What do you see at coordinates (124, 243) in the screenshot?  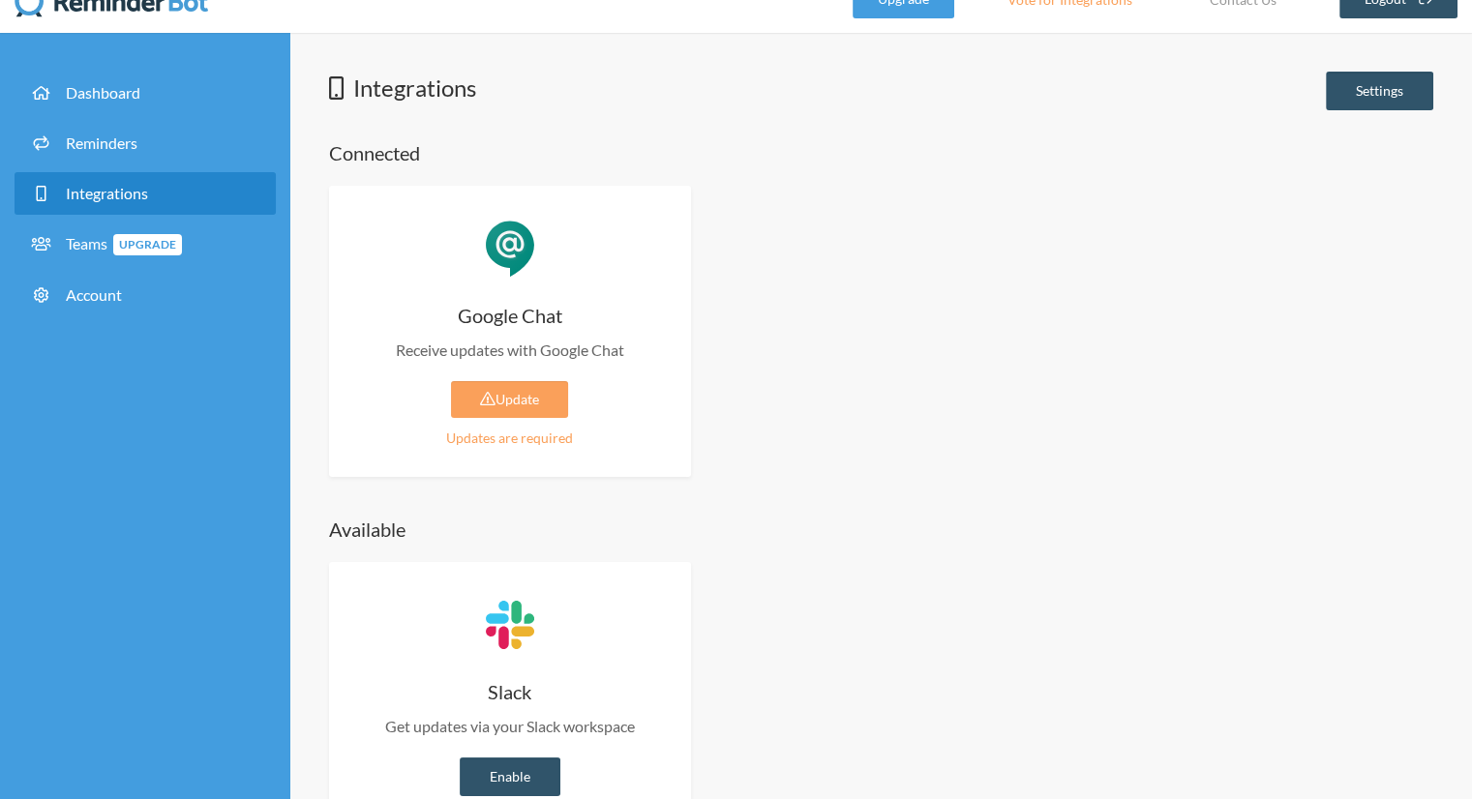 I see `span: Teams` at bounding box center [124, 243].